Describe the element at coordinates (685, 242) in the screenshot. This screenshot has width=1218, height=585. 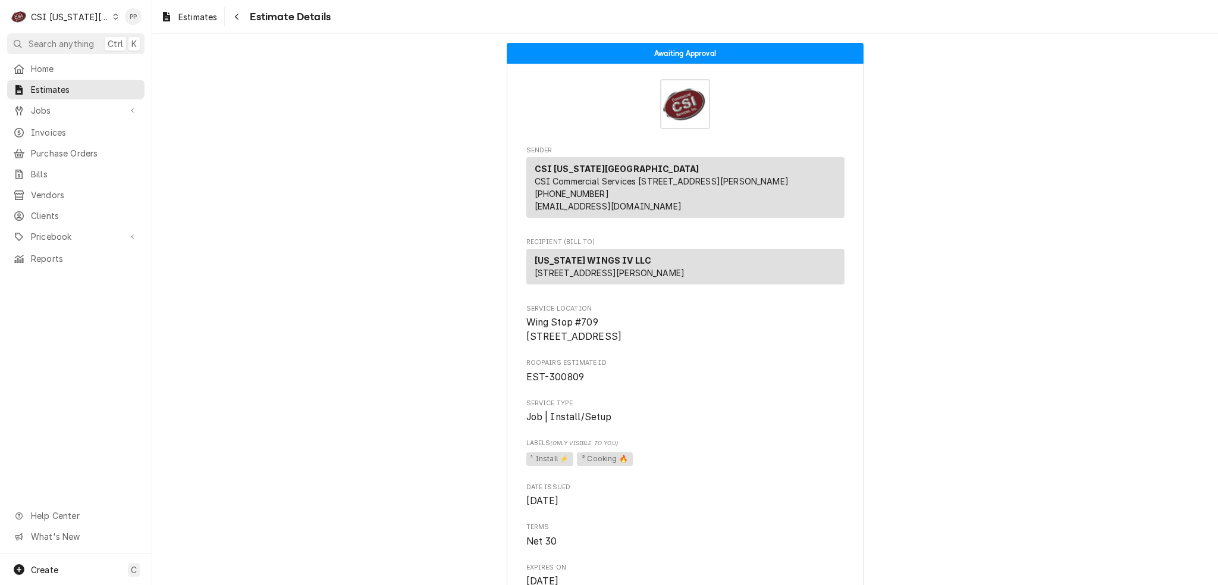
I see `span: Recipient (Bill To)` at that location.